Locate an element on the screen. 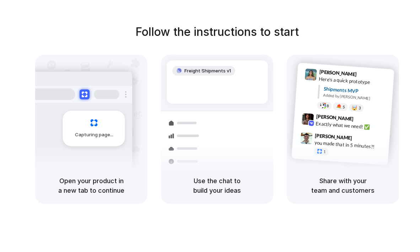  h1: Follow the instructions to start is located at coordinates (217, 32).